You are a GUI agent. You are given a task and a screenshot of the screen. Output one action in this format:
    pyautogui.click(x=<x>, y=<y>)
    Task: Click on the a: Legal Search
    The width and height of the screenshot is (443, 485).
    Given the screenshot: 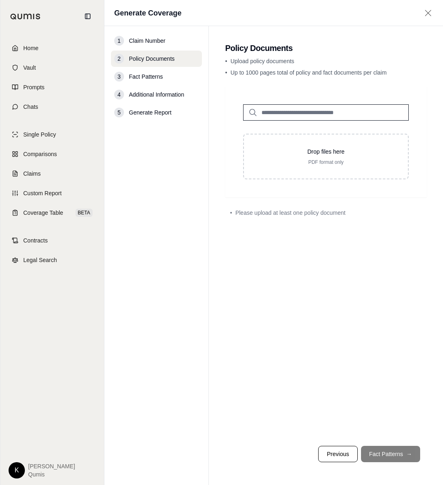 What is the action you would take?
    pyautogui.click(x=52, y=260)
    